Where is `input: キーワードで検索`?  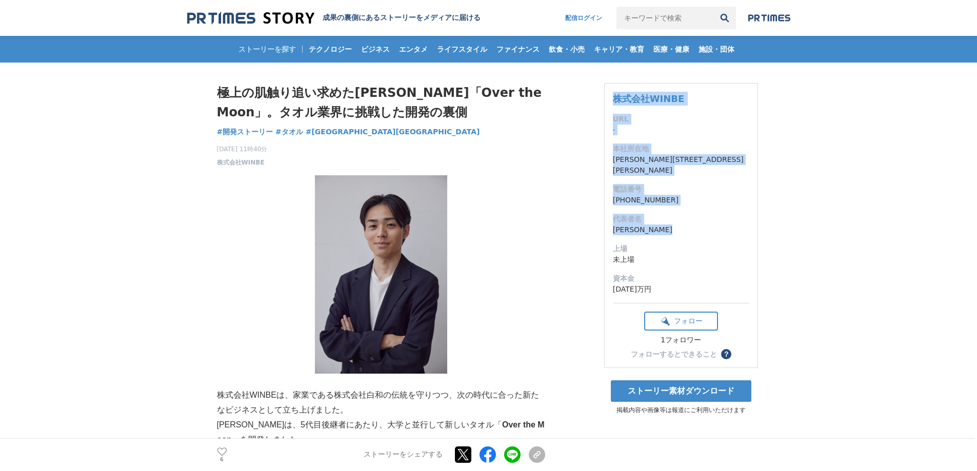 input: キーワードで検索 is located at coordinates (665, 18).